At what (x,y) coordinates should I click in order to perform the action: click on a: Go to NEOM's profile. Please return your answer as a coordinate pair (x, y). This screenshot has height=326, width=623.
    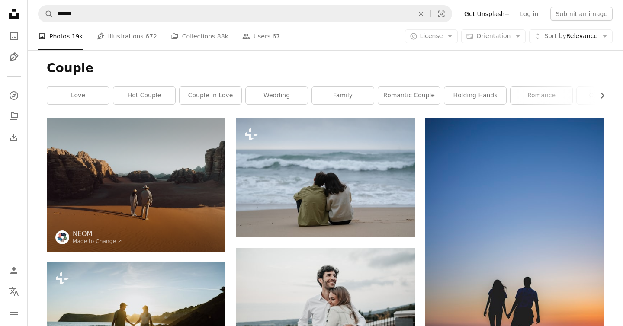
    Looking at the image, I should click on (62, 238).